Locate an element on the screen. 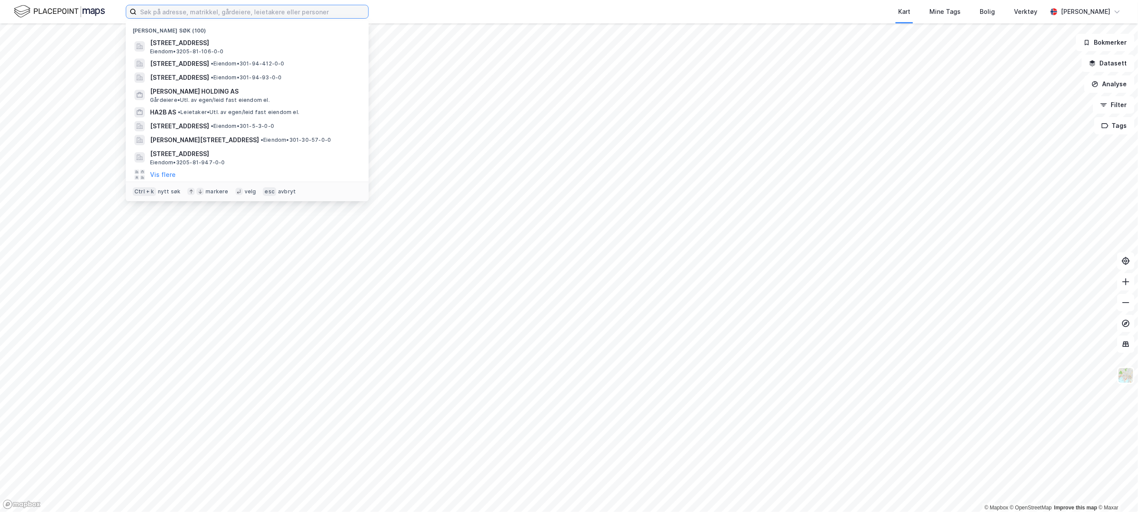 The height and width of the screenshot is (512, 1138). div: Kontrollprogram for chat is located at coordinates (1116, 491).